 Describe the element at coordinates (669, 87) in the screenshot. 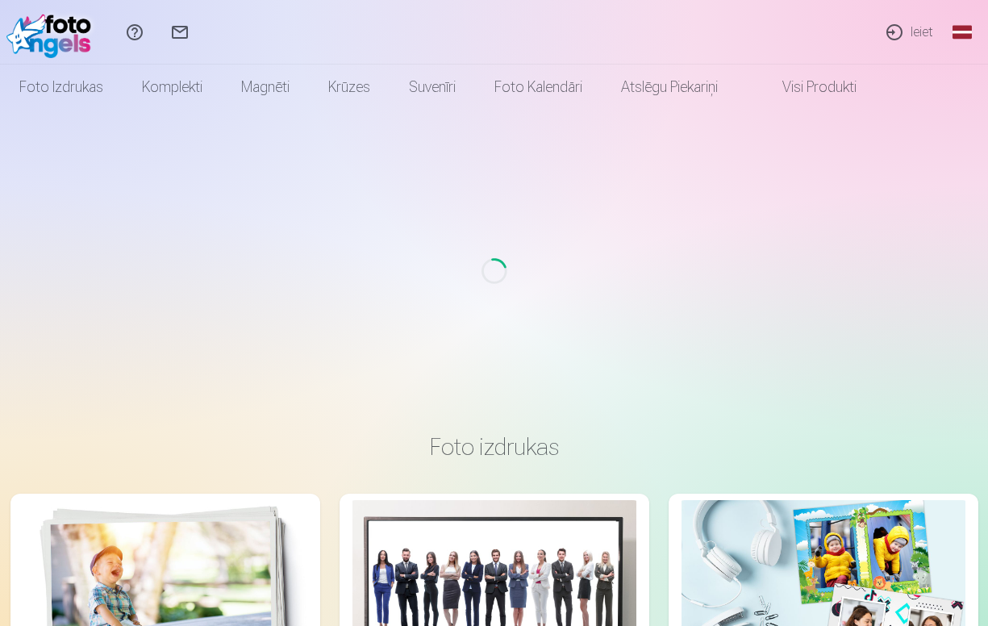

I see `a: Atslēgu piekariņi` at that location.